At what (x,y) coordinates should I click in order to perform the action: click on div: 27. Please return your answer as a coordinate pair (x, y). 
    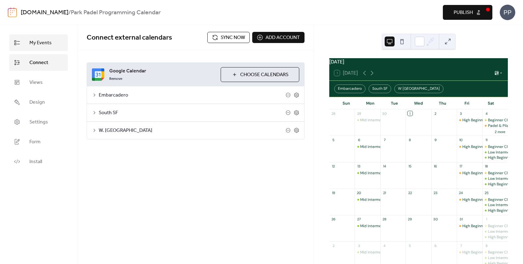
    Looking at the image, I should click on (359, 219).